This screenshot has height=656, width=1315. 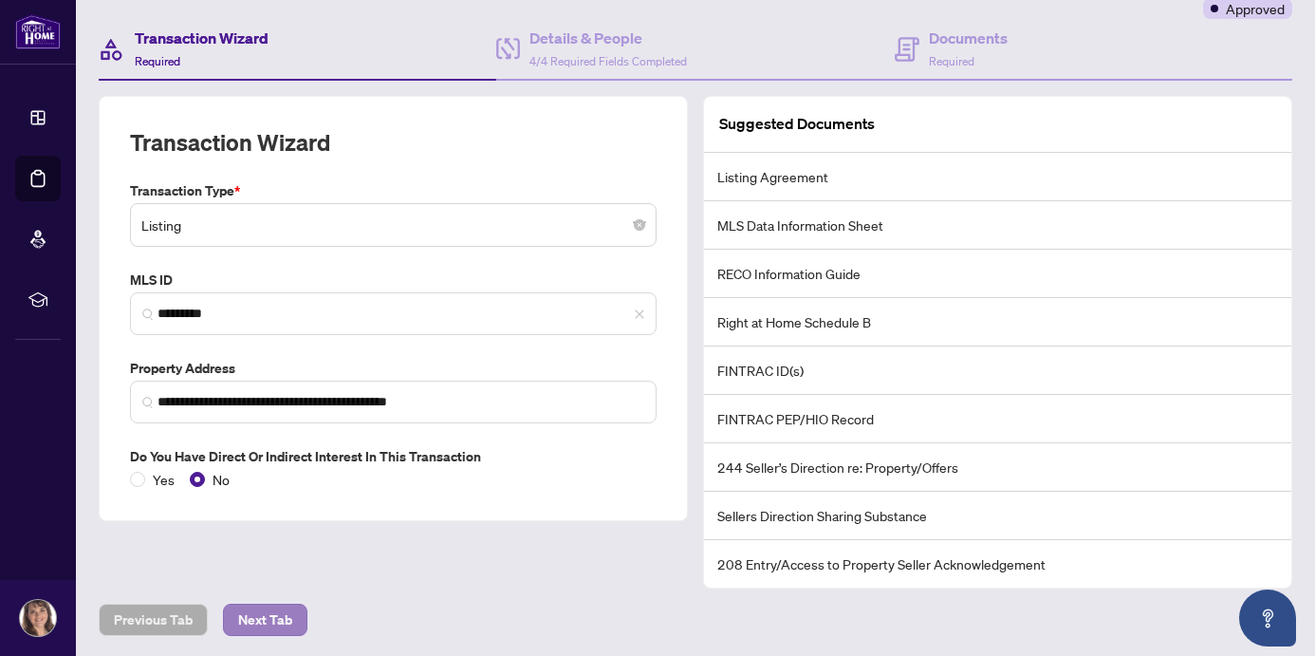 I want to click on li: Right at Home Schedule B, so click(x=997, y=322).